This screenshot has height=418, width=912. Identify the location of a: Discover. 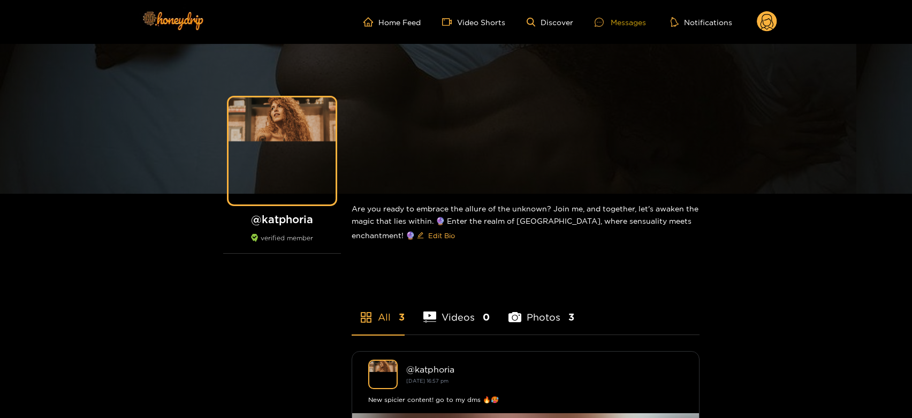
(550, 22).